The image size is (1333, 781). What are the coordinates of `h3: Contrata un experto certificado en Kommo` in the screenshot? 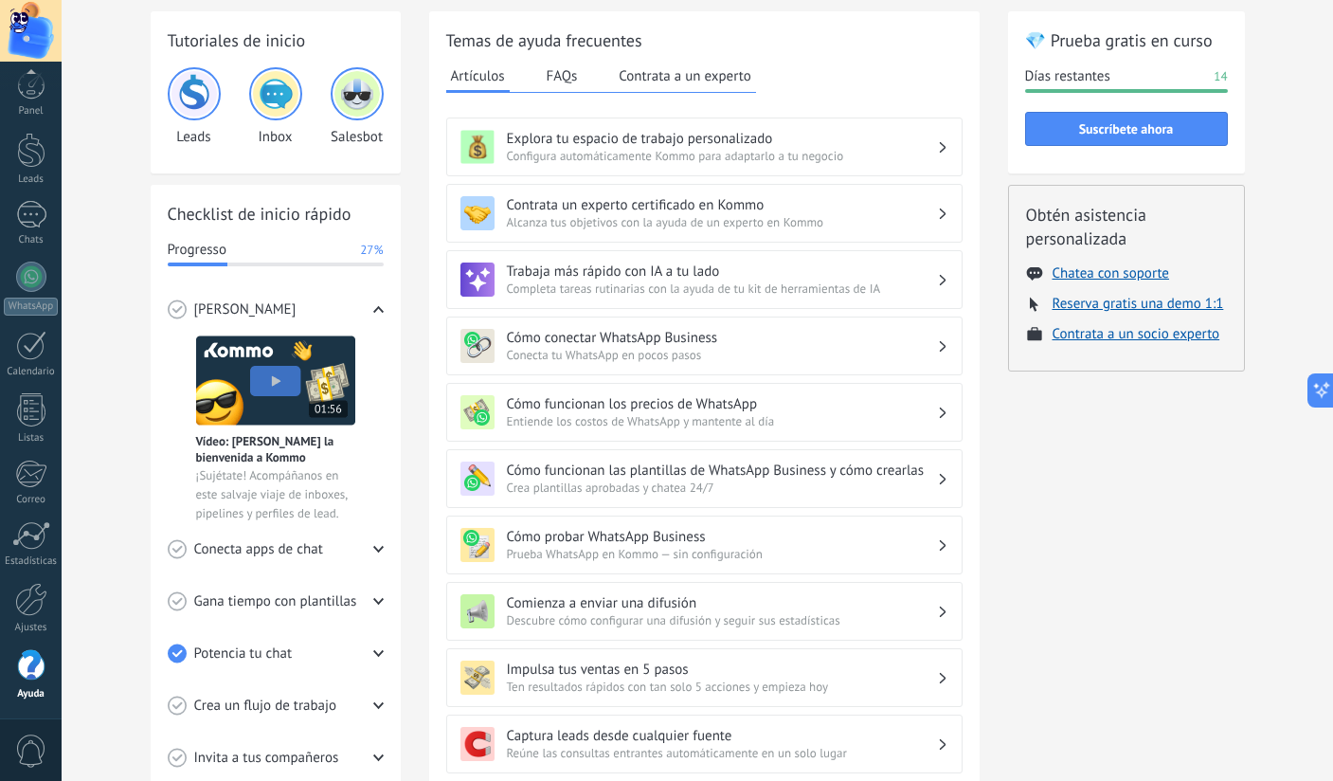 It's located at (722, 205).